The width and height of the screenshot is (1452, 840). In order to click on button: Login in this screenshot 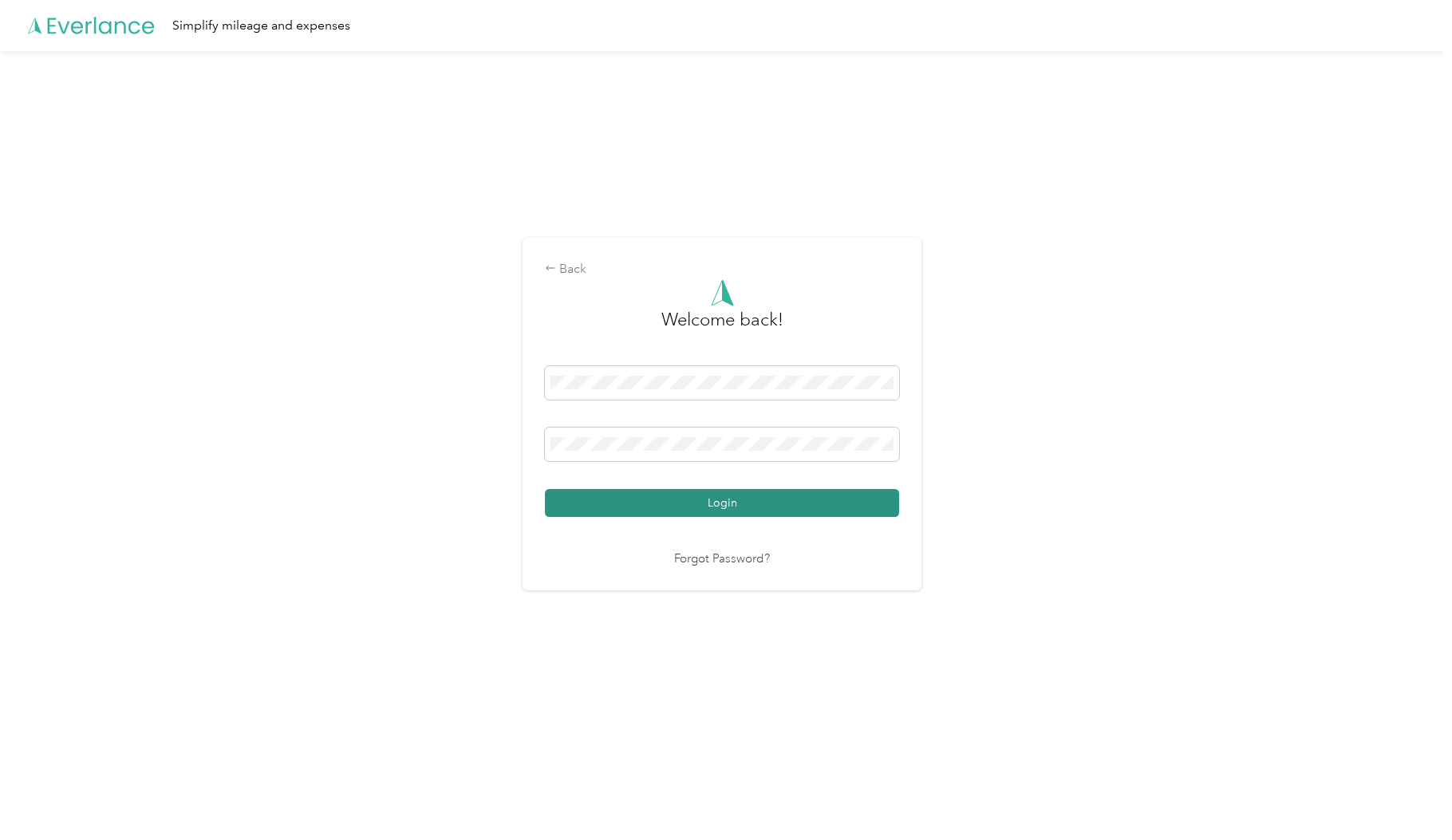, I will do `click(722, 502)`.